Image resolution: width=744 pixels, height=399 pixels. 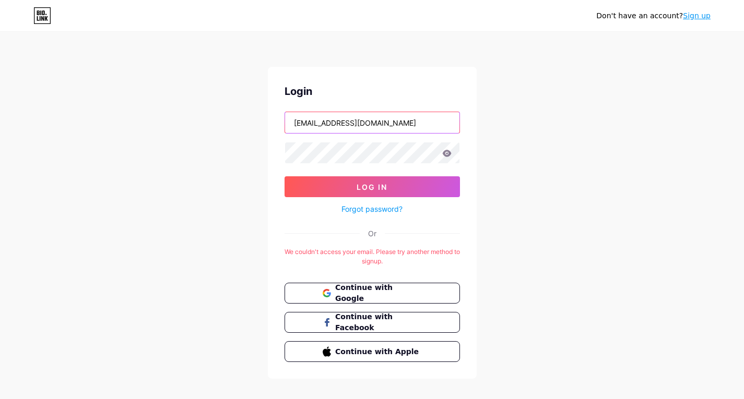 What do you see at coordinates (378, 352) in the screenshot?
I see `span: Continue with Apple` at bounding box center [378, 352].